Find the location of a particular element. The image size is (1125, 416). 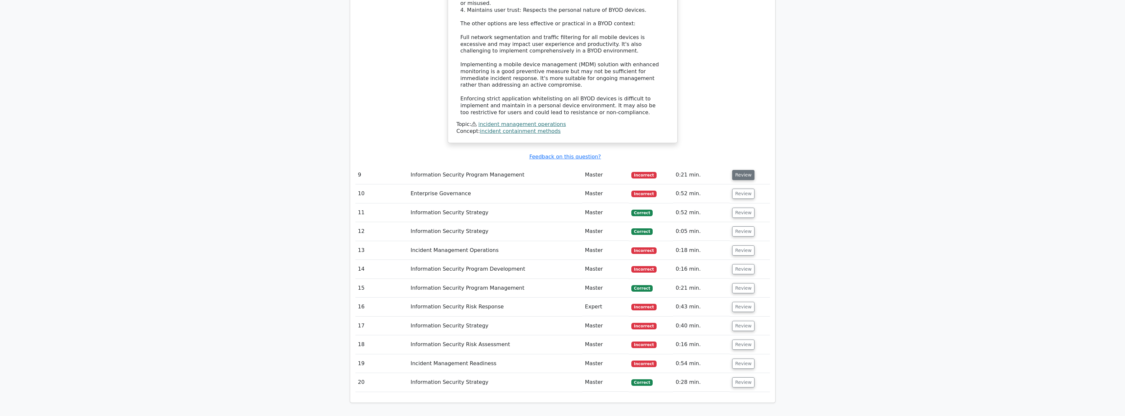

td: 0:28 min. is located at coordinates (701, 383).